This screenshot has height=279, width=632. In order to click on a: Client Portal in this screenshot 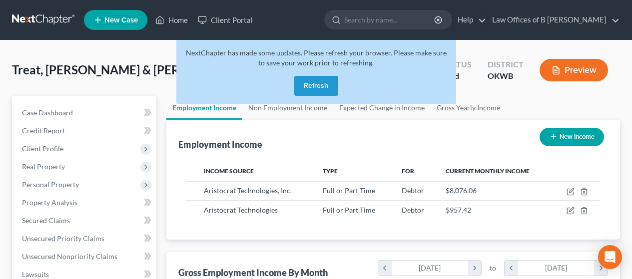, I will do `click(225, 20)`.